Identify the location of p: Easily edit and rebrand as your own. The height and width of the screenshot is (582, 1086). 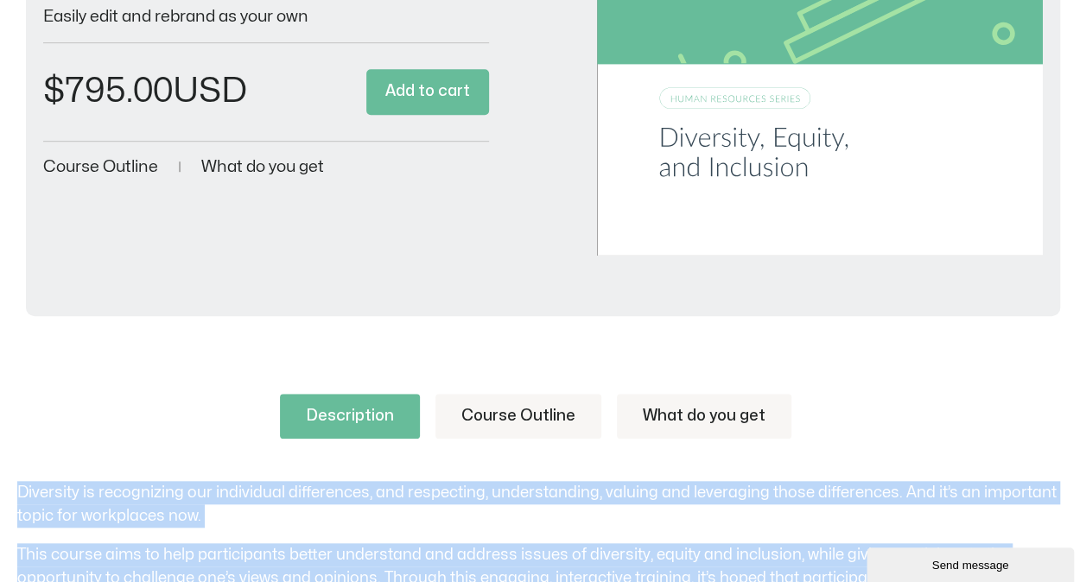
(266, 16).